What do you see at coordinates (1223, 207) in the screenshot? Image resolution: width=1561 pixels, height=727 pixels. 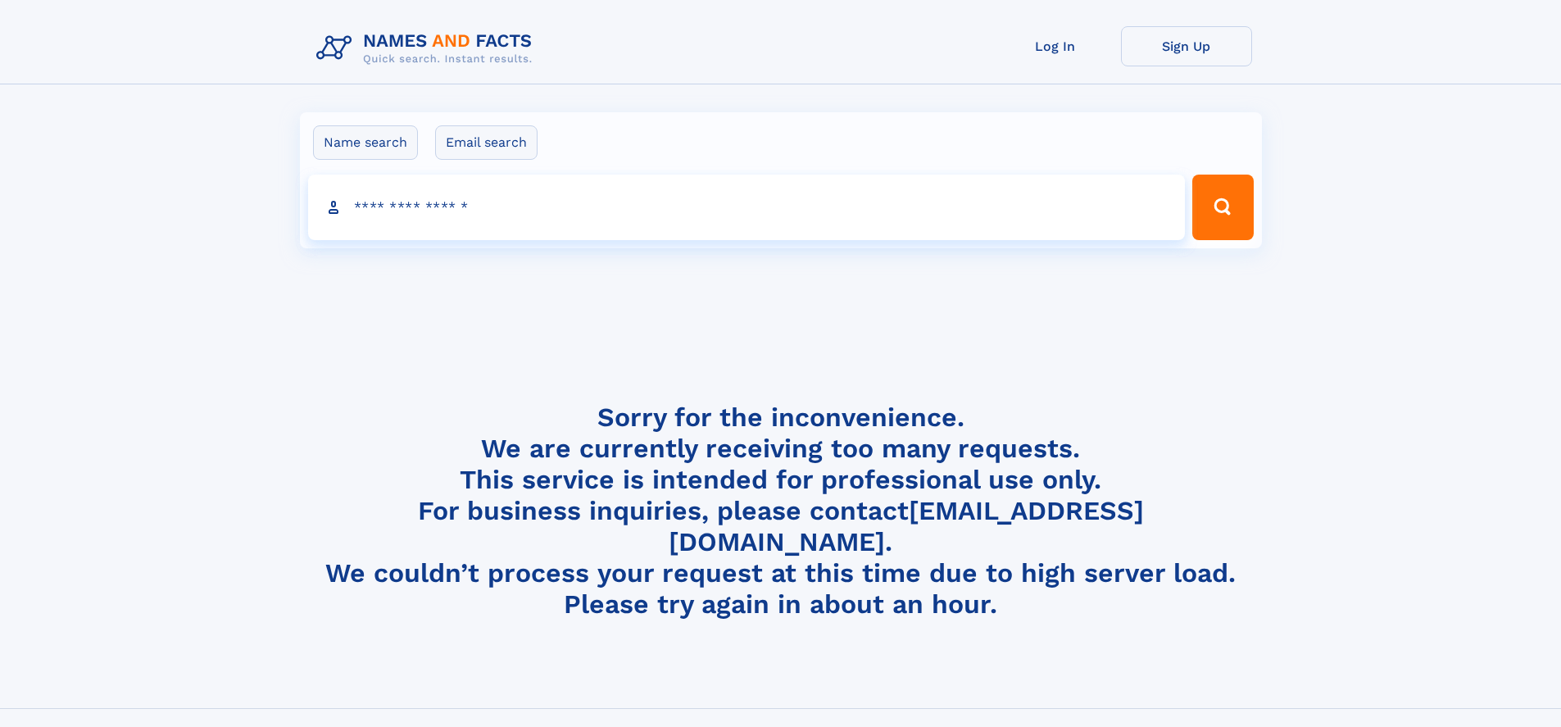 I see `button: Search Button` at bounding box center [1223, 207].